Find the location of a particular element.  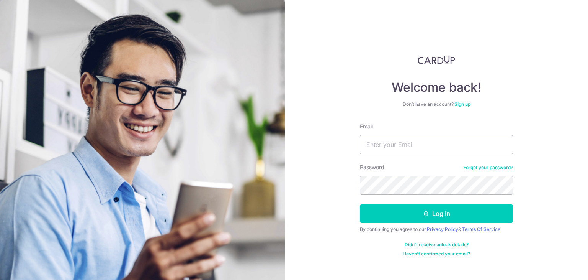

div: By continuing you agree to our & is located at coordinates (437, 229).